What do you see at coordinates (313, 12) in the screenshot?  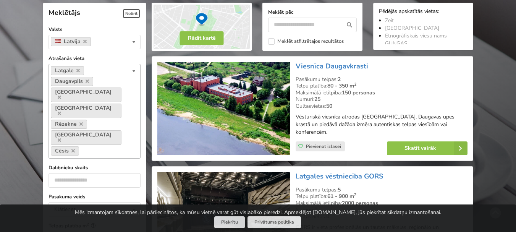 I see `label: Meklēt pēc` at bounding box center [313, 12].